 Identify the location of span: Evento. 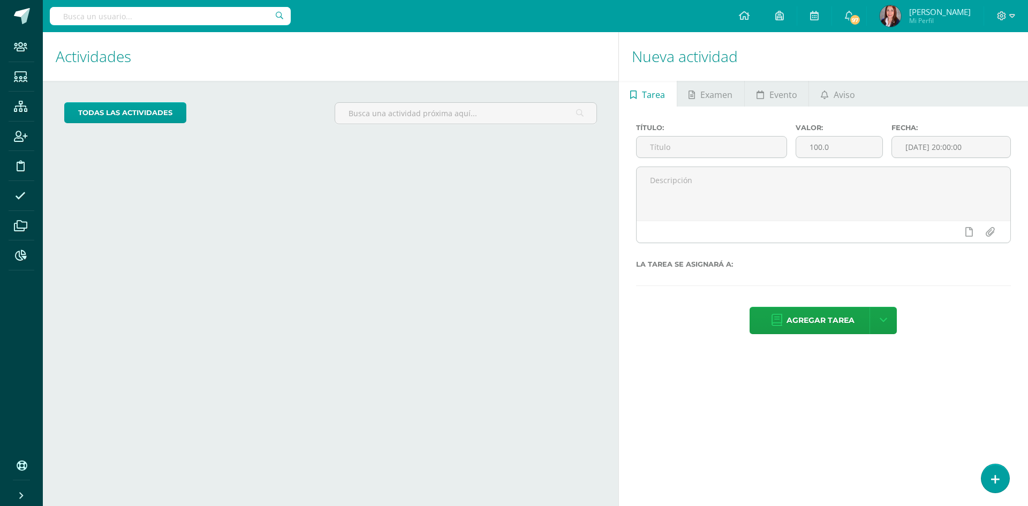
(783, 95).